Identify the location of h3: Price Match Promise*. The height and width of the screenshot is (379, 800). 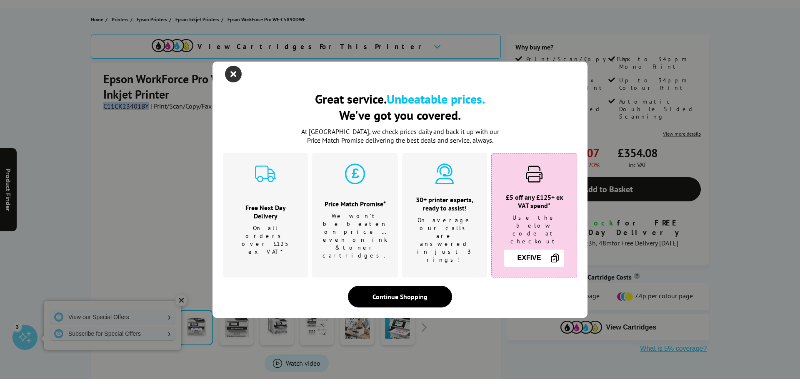
(355, 204).